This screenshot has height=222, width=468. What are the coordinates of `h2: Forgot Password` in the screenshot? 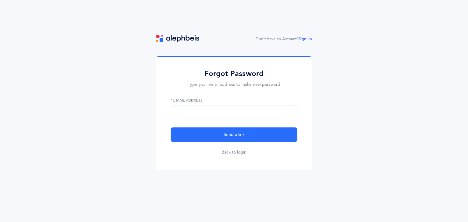 It's located at (234, 74).